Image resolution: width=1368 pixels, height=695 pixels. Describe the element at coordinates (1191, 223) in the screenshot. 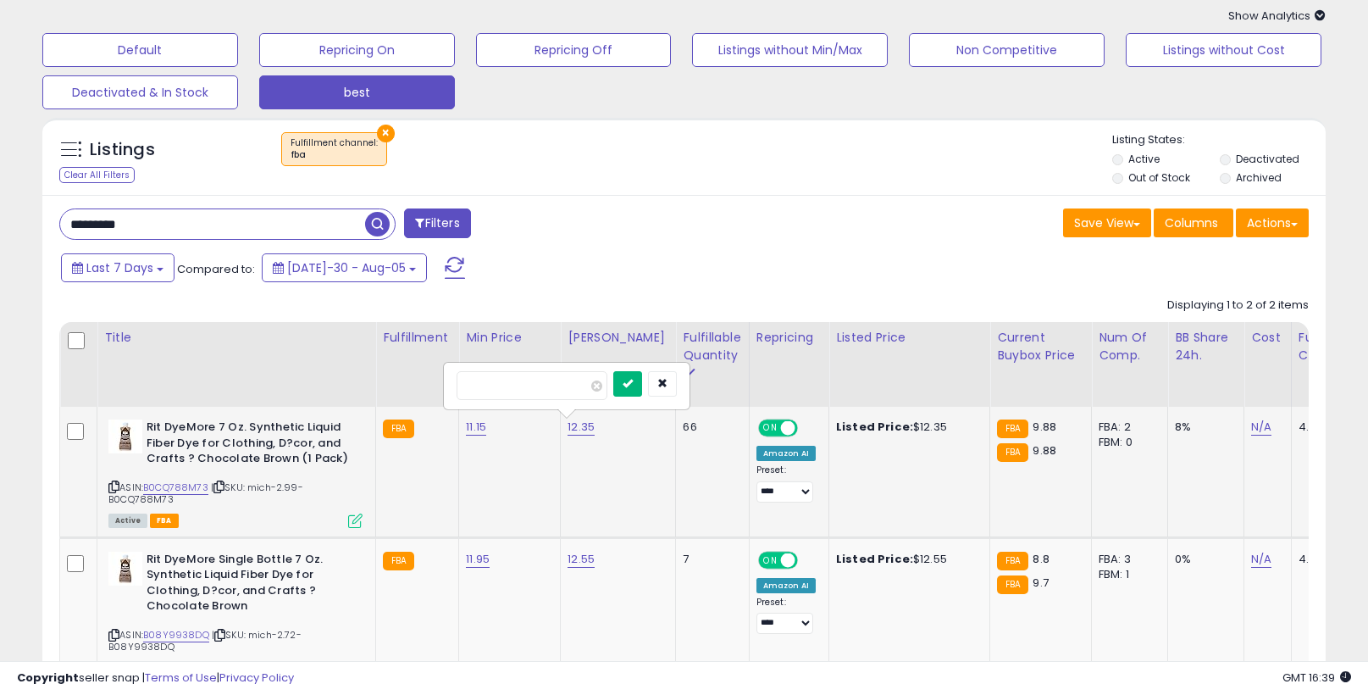

I see `span: Columns` at that location.